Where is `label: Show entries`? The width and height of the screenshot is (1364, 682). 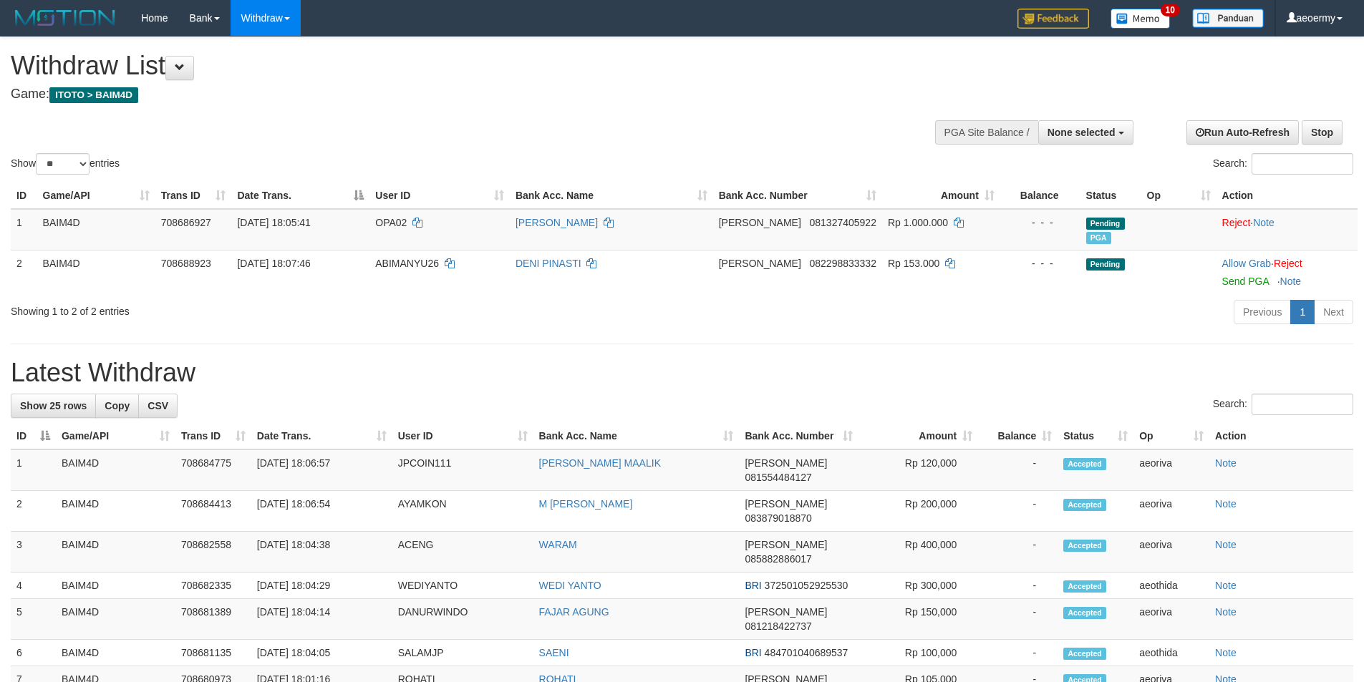
label: Show entries is located at coordinates (65, 164).